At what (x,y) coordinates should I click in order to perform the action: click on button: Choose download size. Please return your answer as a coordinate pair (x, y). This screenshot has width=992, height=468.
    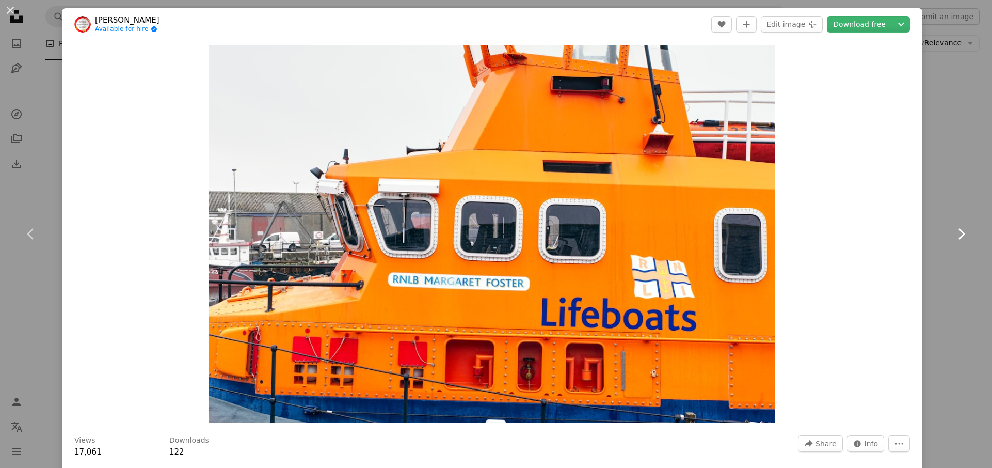
    Looking at the image, I should click on (901, 24).